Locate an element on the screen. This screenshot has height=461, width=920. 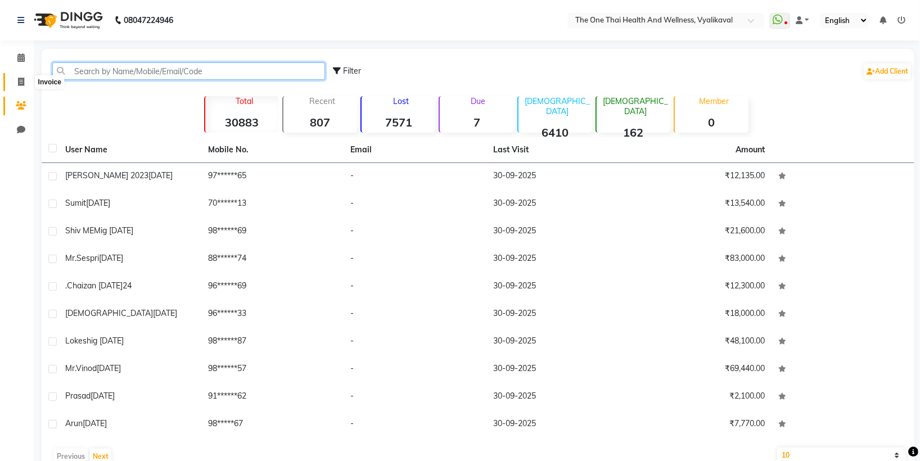
p: Total is located at coordinates (244, 101).